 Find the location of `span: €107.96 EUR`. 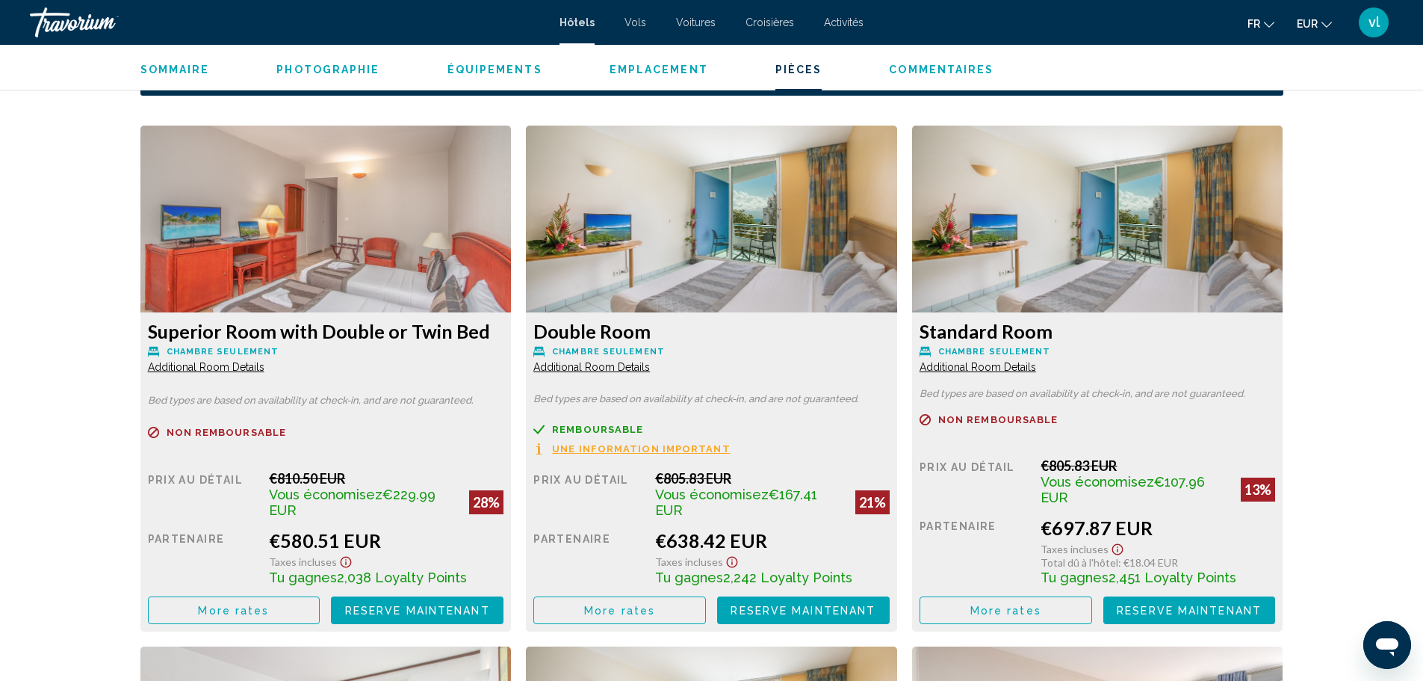

span: €107.96 EUR is located at coordinates (1123, 489).